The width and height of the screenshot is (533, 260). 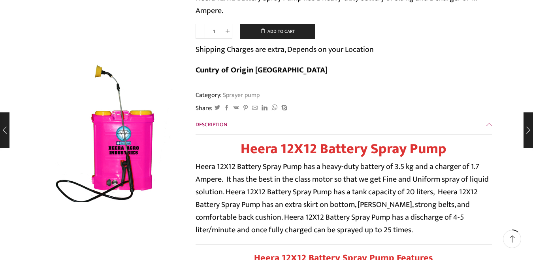 I want to click on a: Sprayer pump, so click(x=241, y=95).